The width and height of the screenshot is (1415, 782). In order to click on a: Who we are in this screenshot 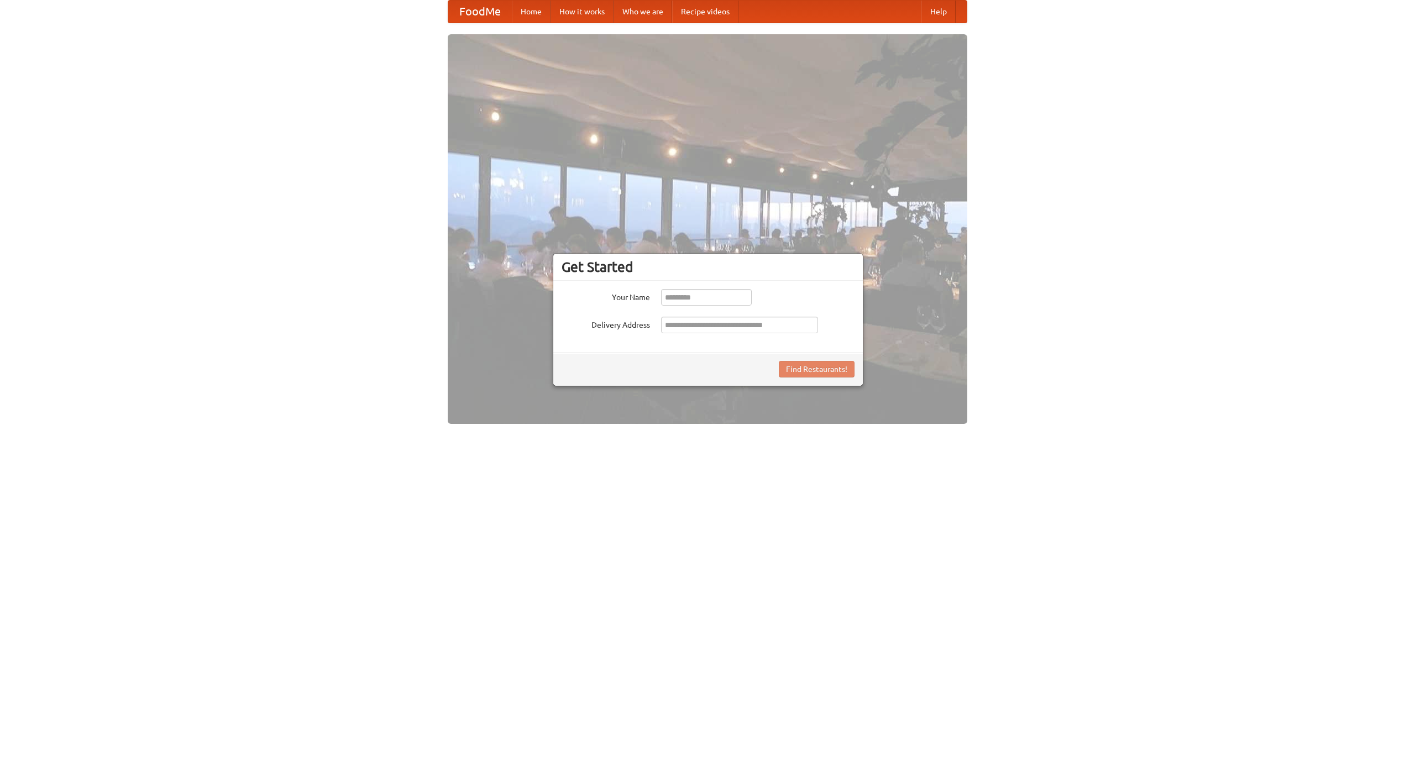, I will do `click(643, 12)`.